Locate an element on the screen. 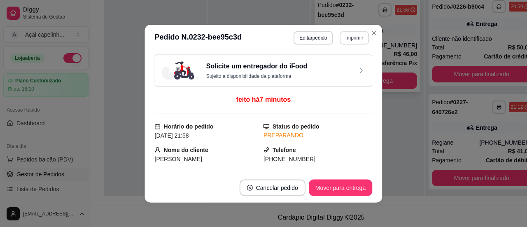 This screenshot has width=527, height=227. div: PREPARANDO is located at coordinates (318, 135).